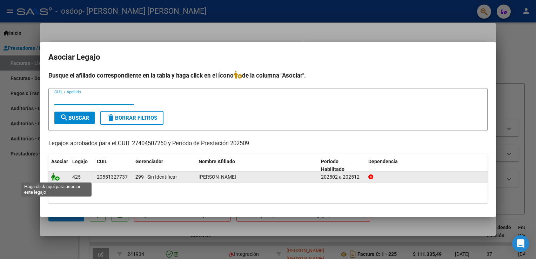  What do you see at coordinates (268, 194) in the screenshot?
I see `div: 1 registros` at bounding box center [268, 194].